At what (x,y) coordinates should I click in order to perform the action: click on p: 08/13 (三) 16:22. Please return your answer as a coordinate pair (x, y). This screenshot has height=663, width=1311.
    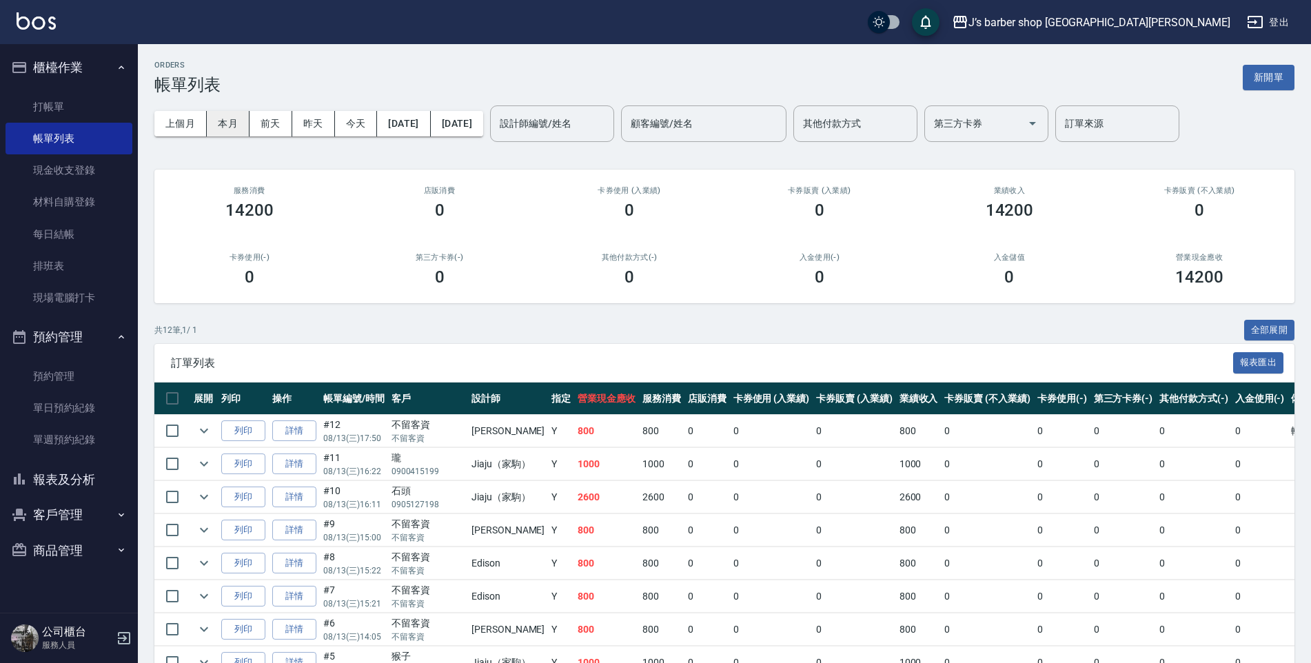
    Looking at the image, I should click on (354, 471).